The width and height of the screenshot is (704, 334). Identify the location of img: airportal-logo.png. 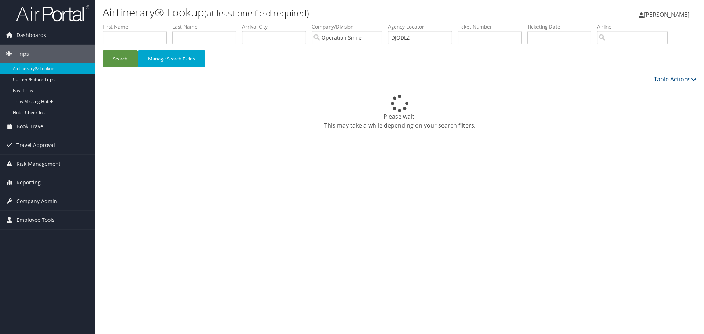
(53, 13).